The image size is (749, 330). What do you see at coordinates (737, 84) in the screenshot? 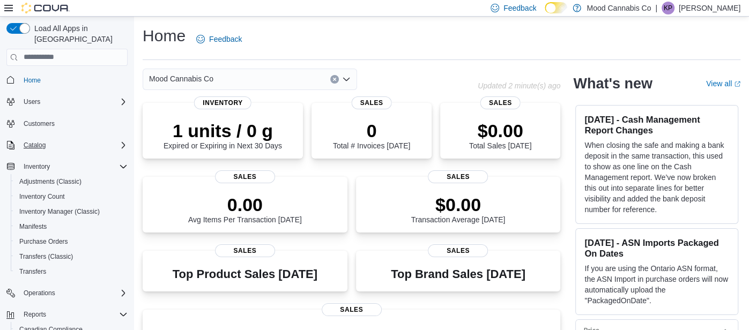
I see `svg: External link` at bounding box center [737, 84].